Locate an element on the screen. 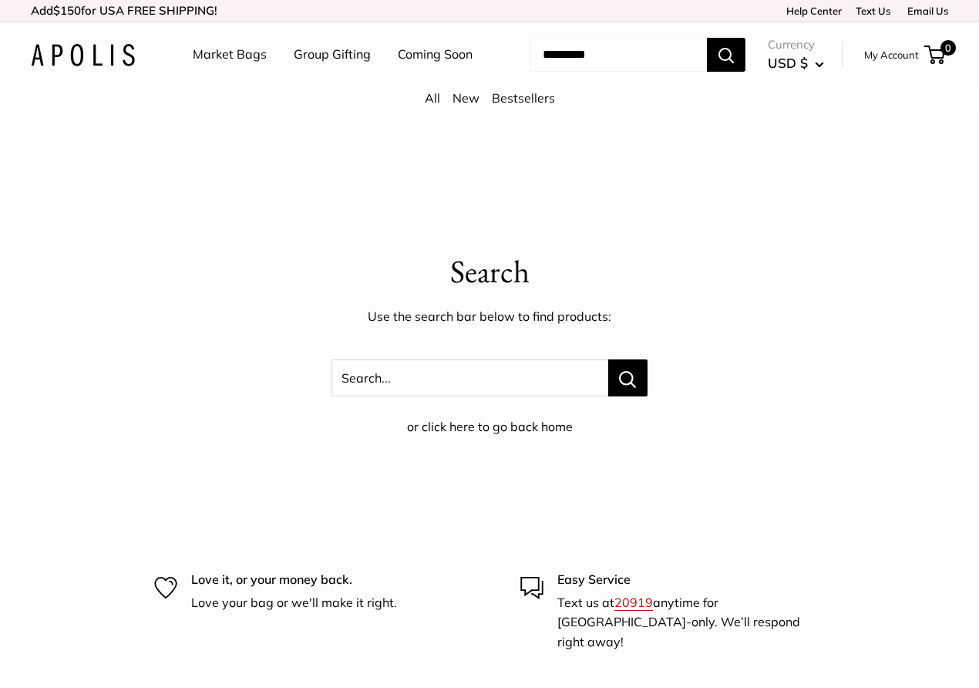 Image resolution: width=979 pixels, height=688 pixels. a: New is located at coordinates (466, 98).